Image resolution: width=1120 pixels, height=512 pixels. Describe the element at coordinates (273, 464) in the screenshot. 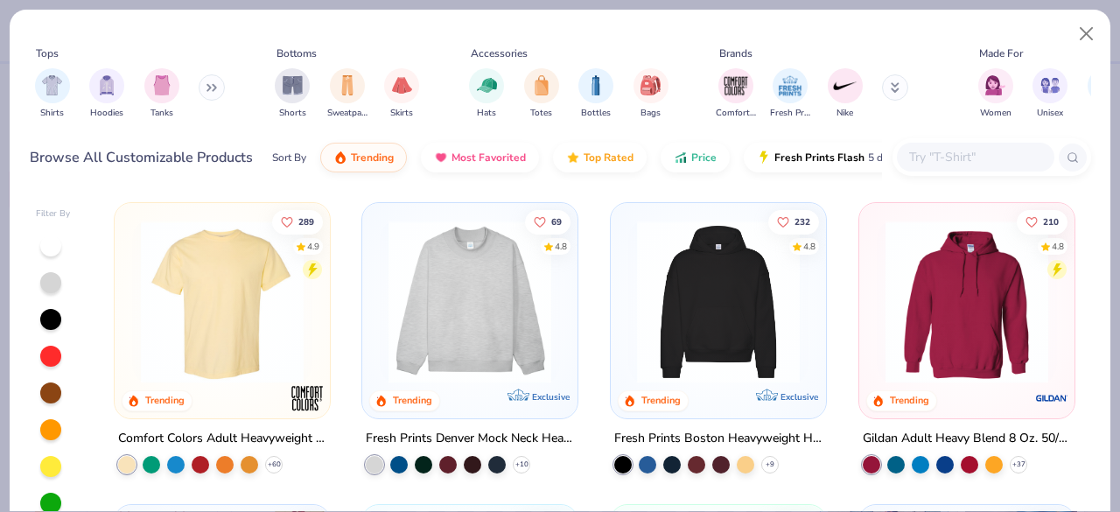

I see `span: + 60` at that location.